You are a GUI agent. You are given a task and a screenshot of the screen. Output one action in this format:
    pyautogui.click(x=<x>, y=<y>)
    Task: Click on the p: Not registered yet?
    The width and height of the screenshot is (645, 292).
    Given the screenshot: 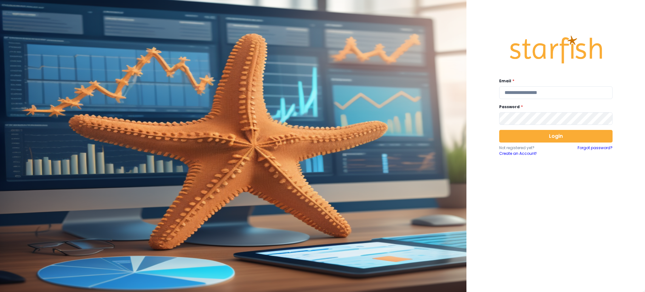 What is the action you would take?
    pyautogui.click(x=527, y=148)
    